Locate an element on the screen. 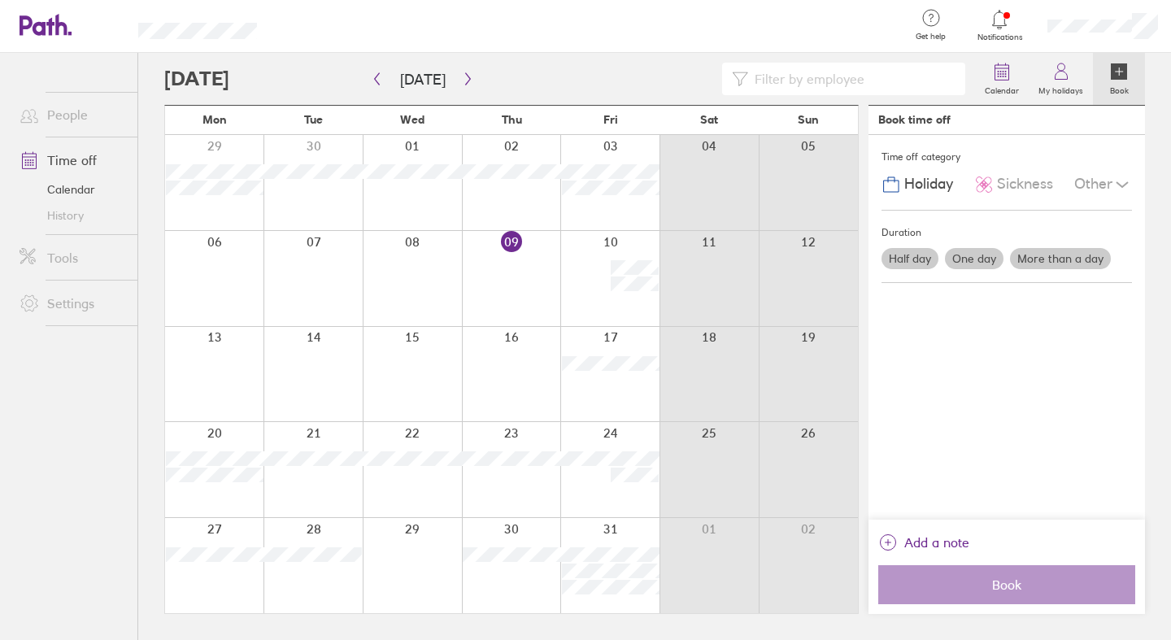 The height and width of the screenshot is (640, 1171). span: Holiday is located at coordinates (928, 184).